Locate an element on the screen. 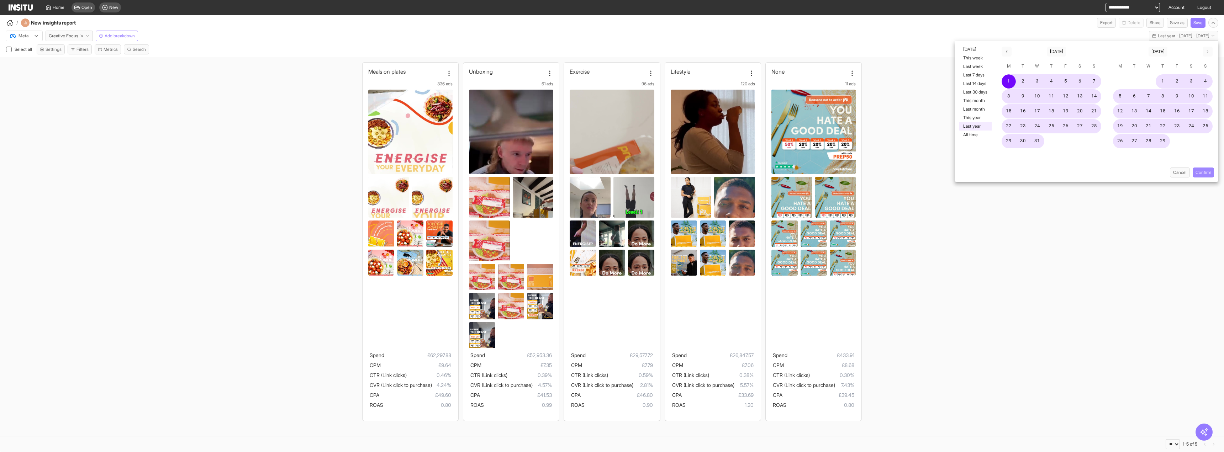  span: £9.64 is located at coordinates (416, 365).